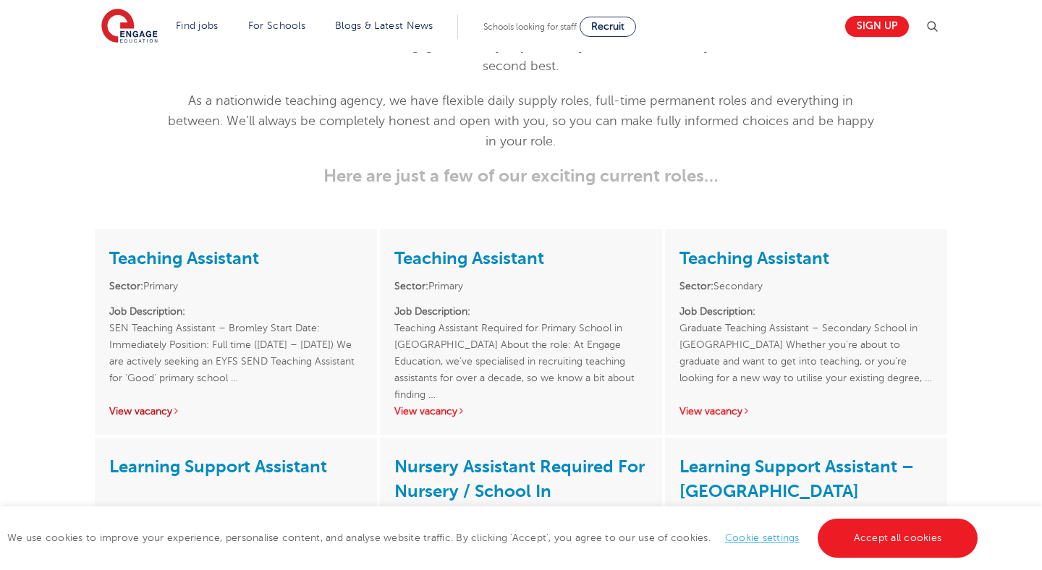 Image resolution: width=1042 pixels, height=570 pixels. Describe the element at coordinates (521, 121) in the screenshot. I see `span: As a nationwide teaching agency, we have flexible daily supply roles, full-time permanent roles a...` at that location.